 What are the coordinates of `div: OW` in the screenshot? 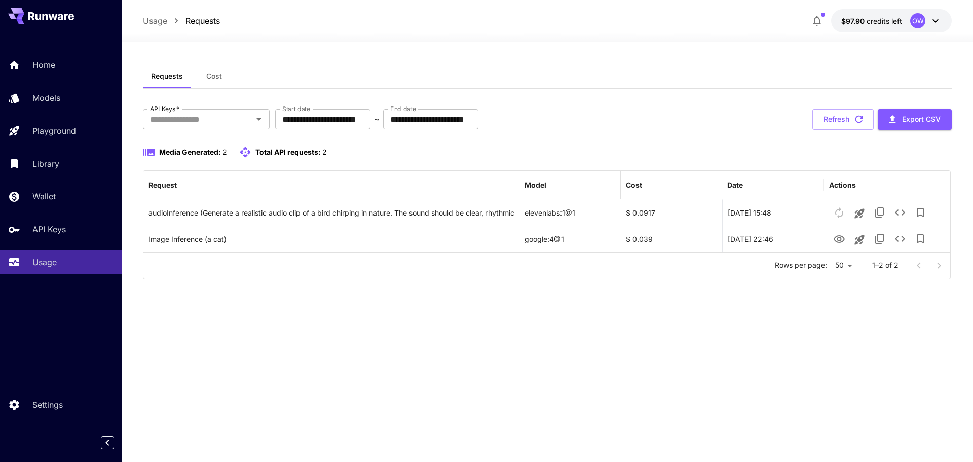 It's located at (918, 21).